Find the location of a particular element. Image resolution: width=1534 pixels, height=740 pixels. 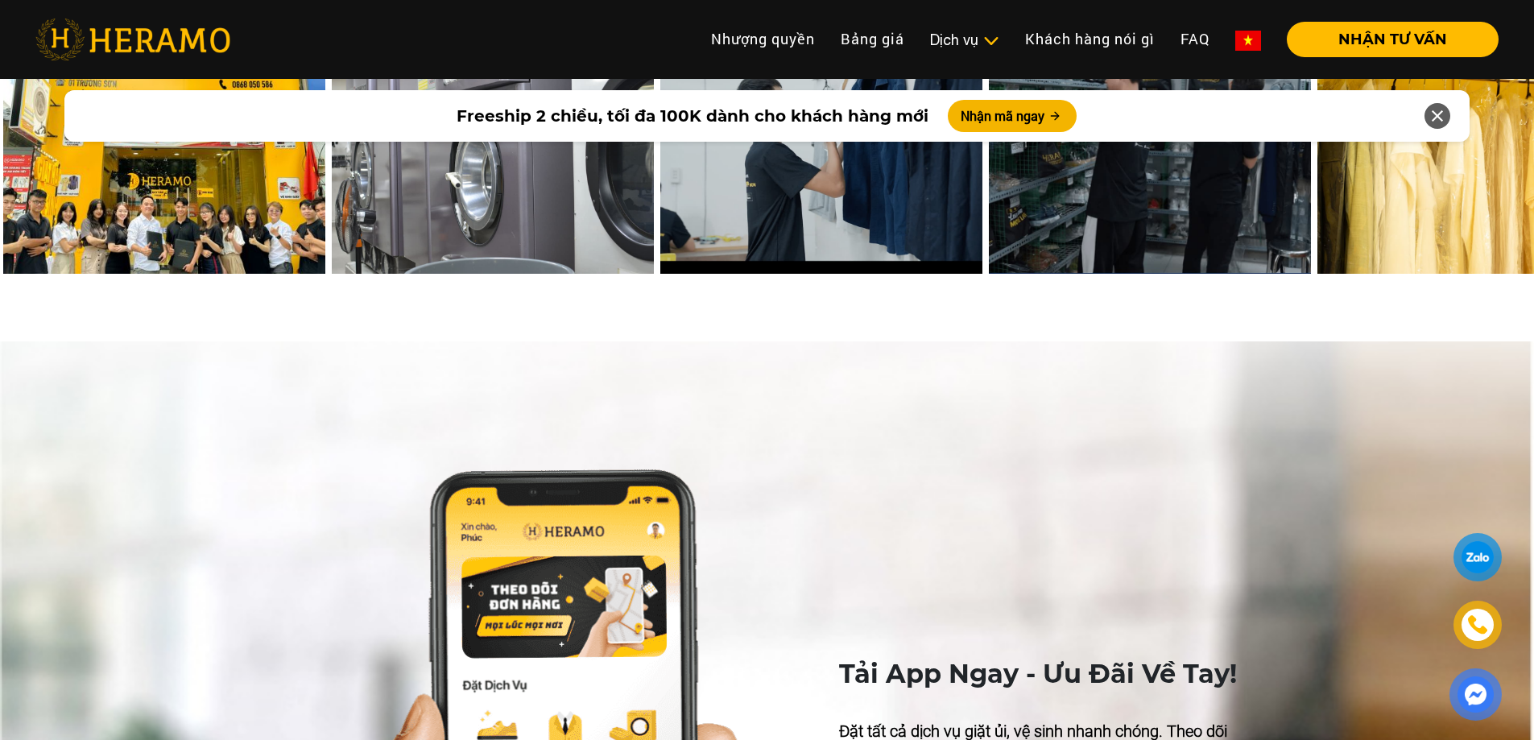

button: NHẬN TƯ VẤN is located at coordinates (1392, 39).